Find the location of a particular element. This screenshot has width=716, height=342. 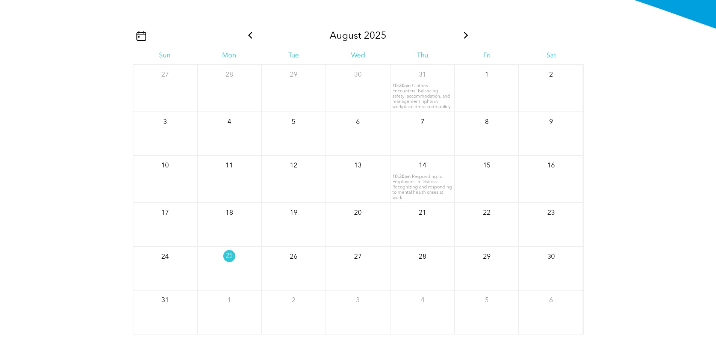

span: Clothes Encounters: Balancing safety, accommodation, and management rights in workplace dress cod... is located at coordinates (421, 97).